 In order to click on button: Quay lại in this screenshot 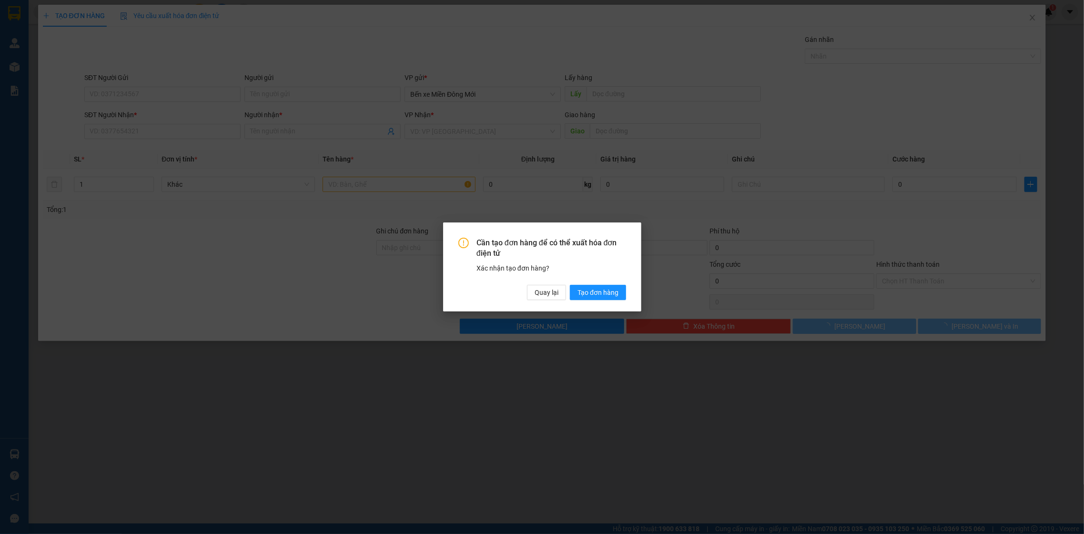, I will do `click(547, 293)`.